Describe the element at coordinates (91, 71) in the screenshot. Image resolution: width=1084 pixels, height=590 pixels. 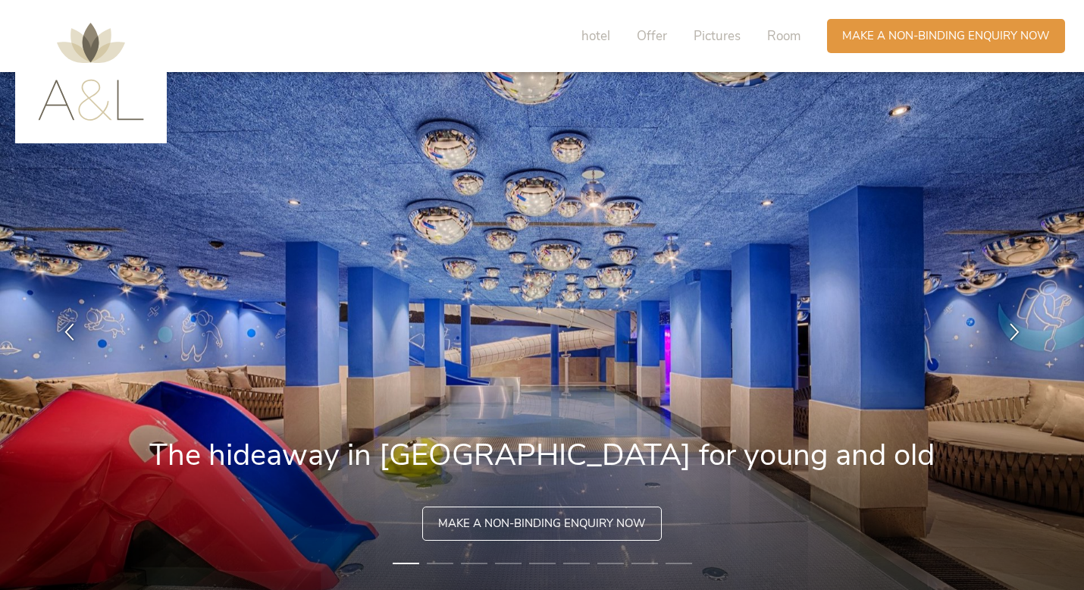
I see `img: AMONTI & LUNARIS wellness resort` at that location.